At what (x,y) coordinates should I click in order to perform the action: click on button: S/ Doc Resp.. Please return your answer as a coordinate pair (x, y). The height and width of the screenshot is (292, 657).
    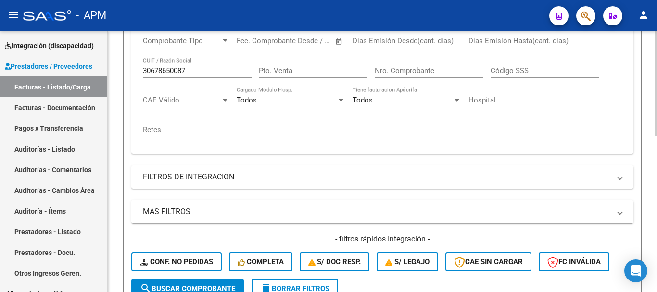
    Looking at the image, I should click on (335, 262).